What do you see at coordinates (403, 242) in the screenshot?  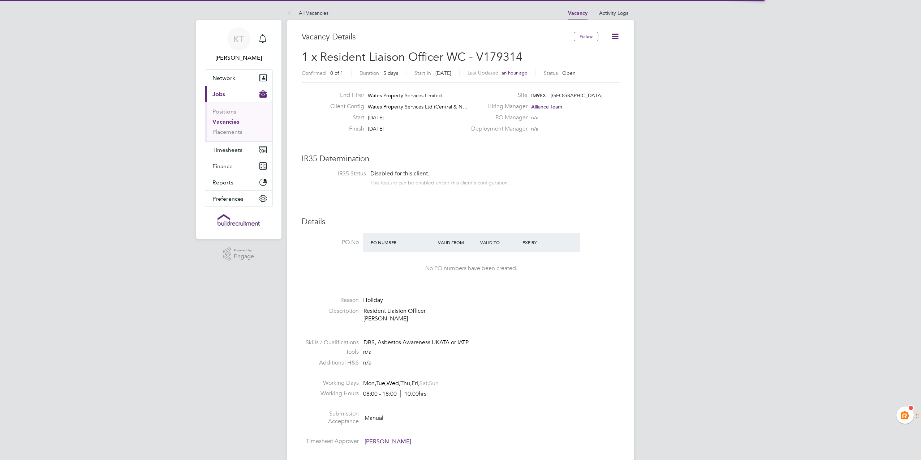 I see `div: PO Number` at bounding box center [403, 242].